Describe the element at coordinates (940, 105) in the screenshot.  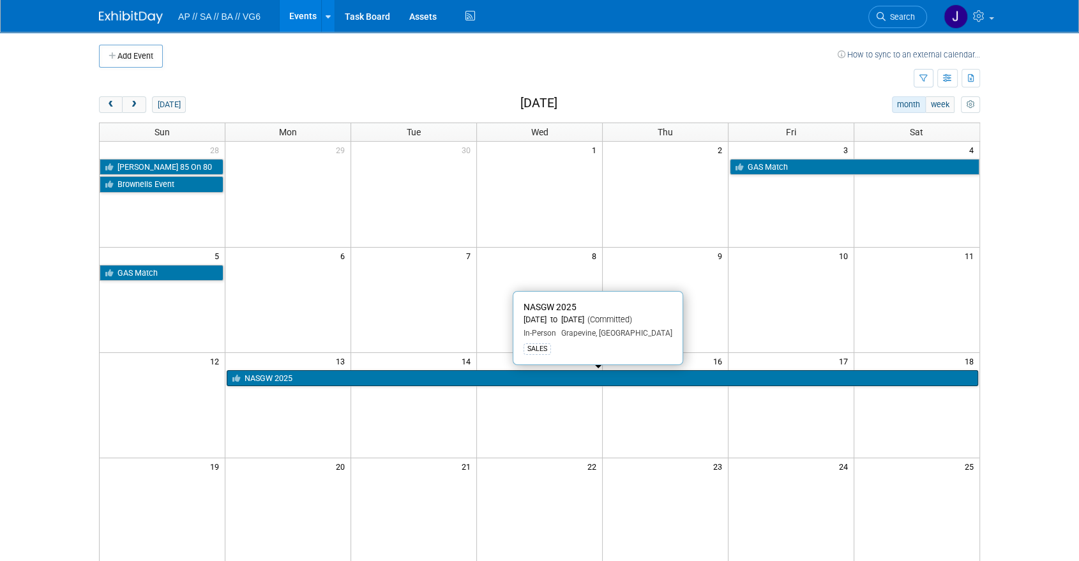
I see `button: week` at that location.